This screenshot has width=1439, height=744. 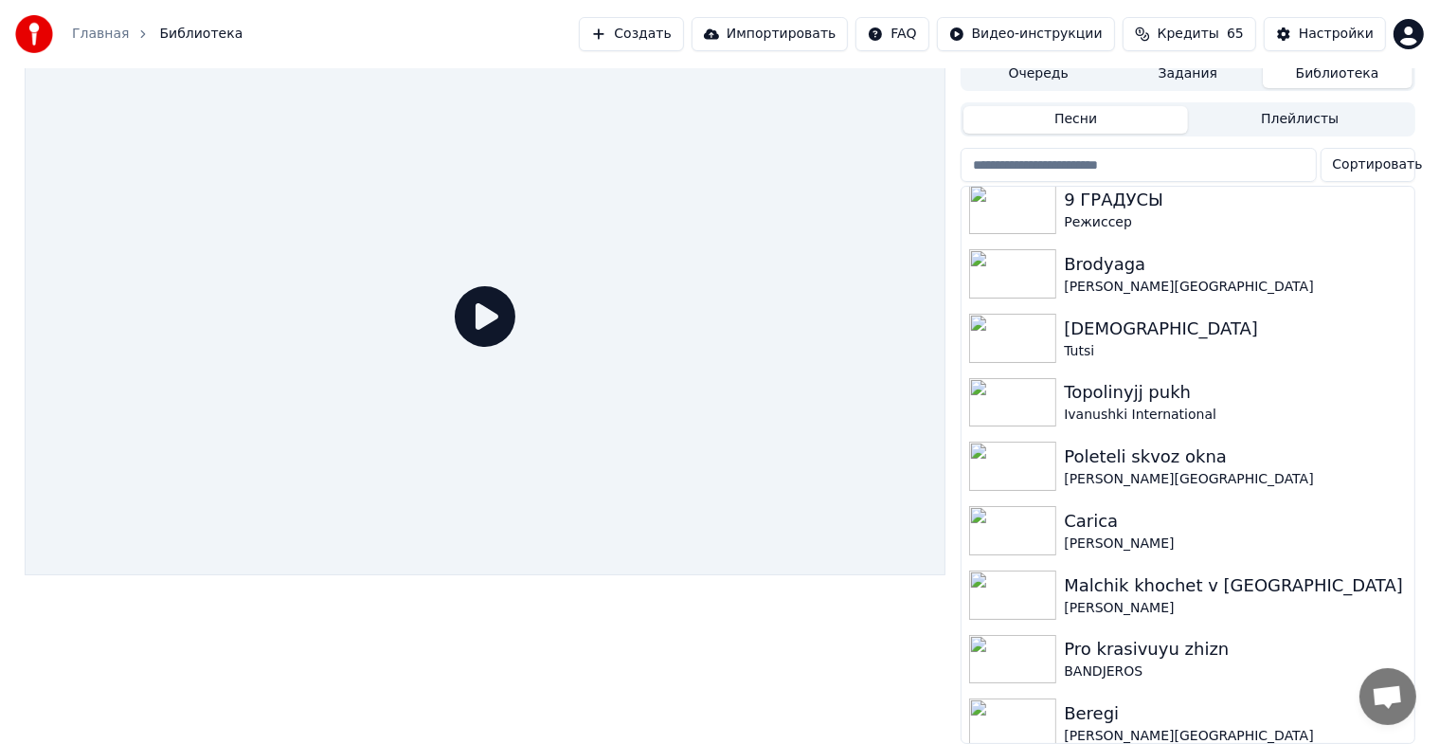 I want to click on button: Настройки, so click(x=1324, y=34).